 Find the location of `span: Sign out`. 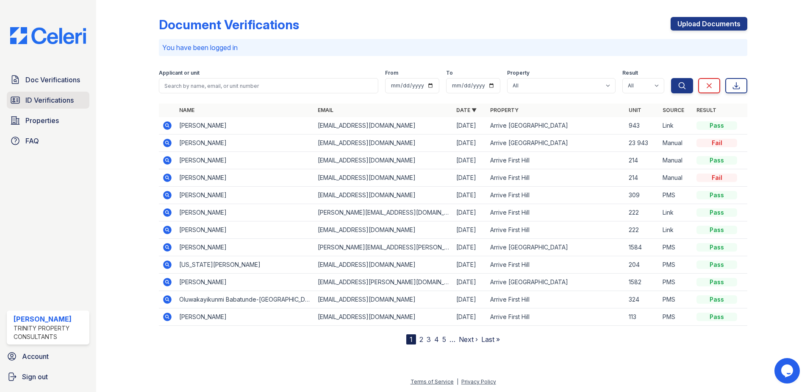

span: Sign out is located at coordinates (35, 376).